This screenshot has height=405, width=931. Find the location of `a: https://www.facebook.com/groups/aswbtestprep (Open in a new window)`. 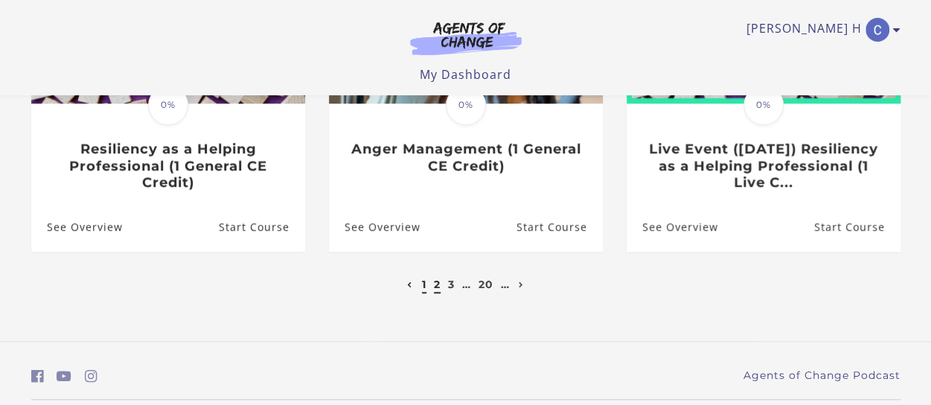

a: https://www.facebook.com/groups/aswbtestprep (Open in a new window) is located at coordinates (37, 376).